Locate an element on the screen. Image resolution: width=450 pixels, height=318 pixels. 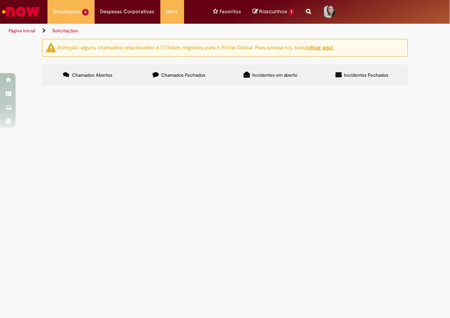
a: Solicitações is located at coordinates (65, 31).